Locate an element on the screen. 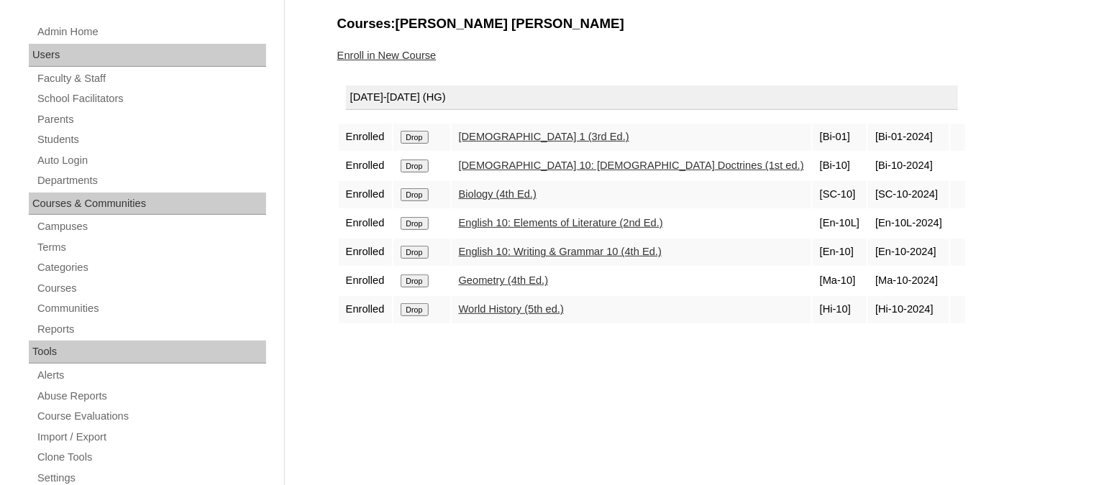  a: English 10: Elements of Literature (2nd Ed.) is located at coordinates (561, 223).